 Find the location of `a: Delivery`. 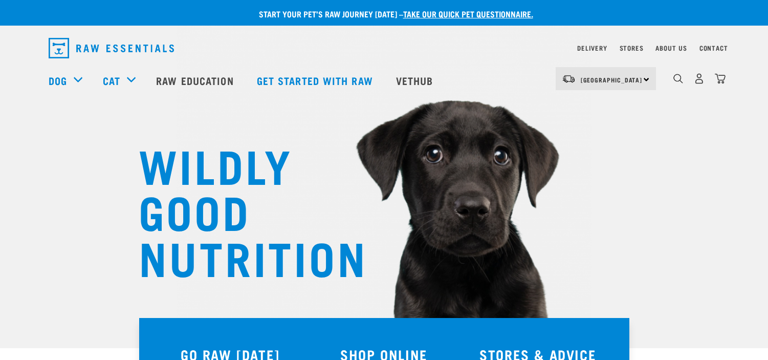

a: Delivery is located at coordinates (592, 48).